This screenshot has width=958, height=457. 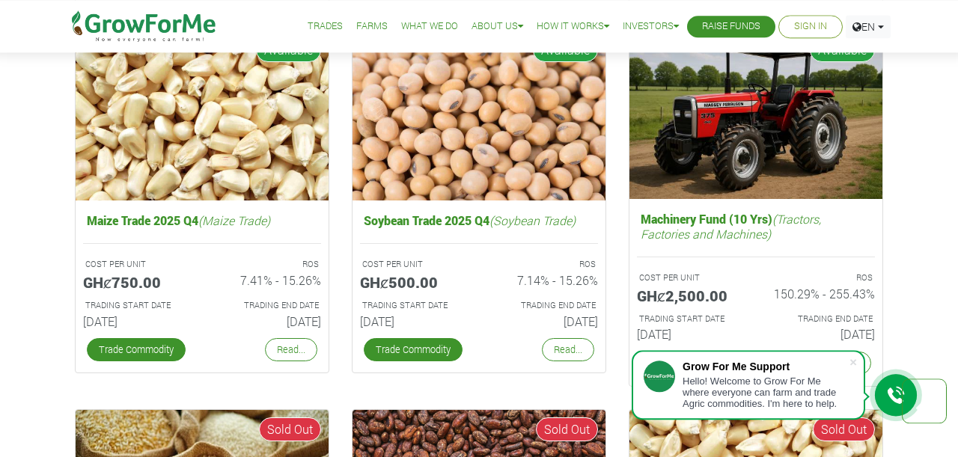 I want to click on i: (Tractors, Factories and Machines), so click(x=730, y=226).